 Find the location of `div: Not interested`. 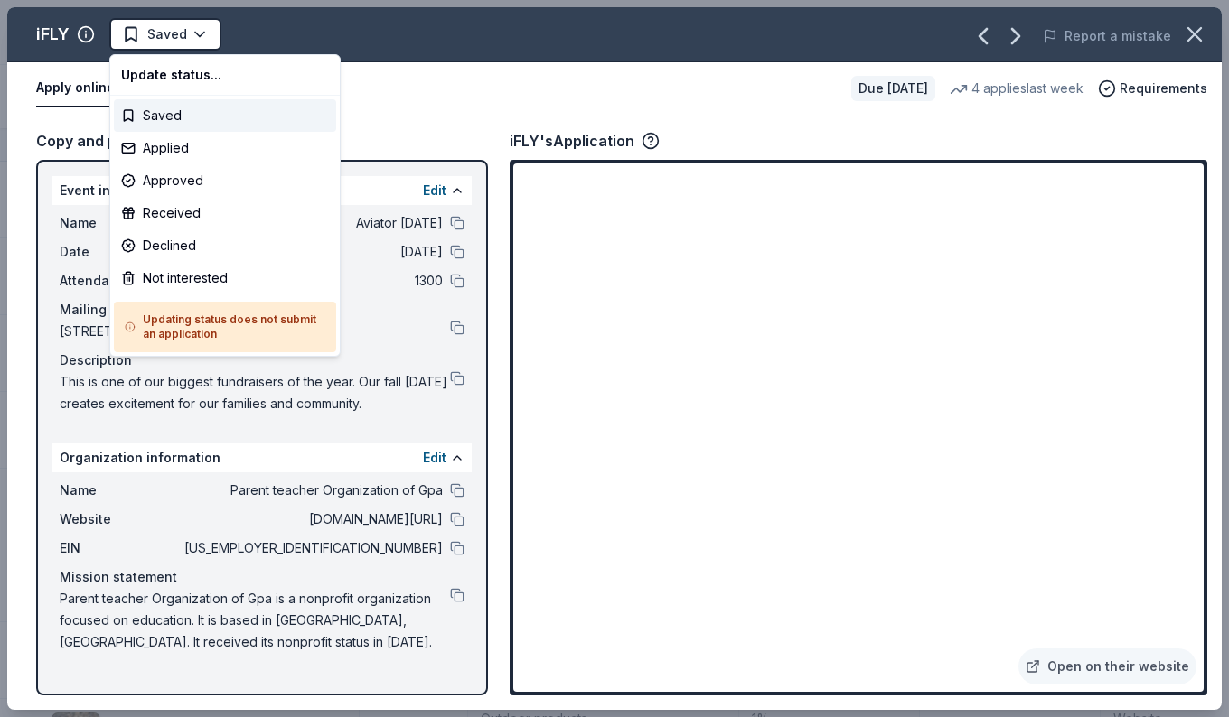

div: Not interested is located at coordinates (225, 278).